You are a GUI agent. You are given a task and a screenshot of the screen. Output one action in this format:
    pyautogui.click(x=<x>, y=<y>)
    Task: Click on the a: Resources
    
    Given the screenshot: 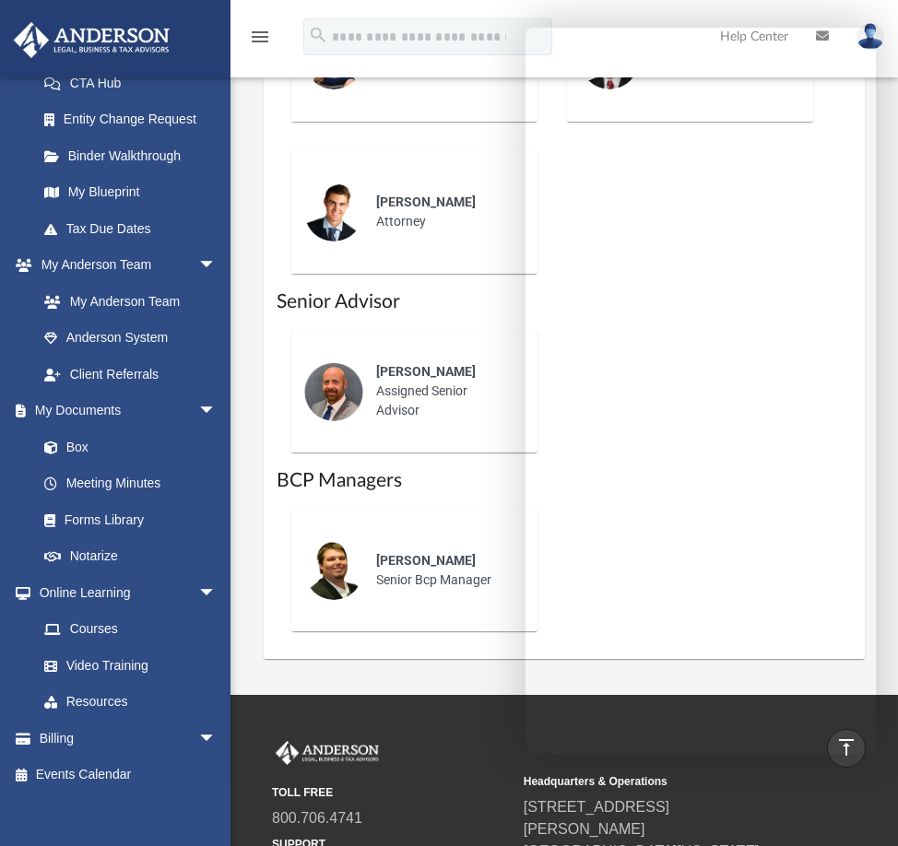 What is the action you would take?
    pyautogui.click(x=130, y=702)
    